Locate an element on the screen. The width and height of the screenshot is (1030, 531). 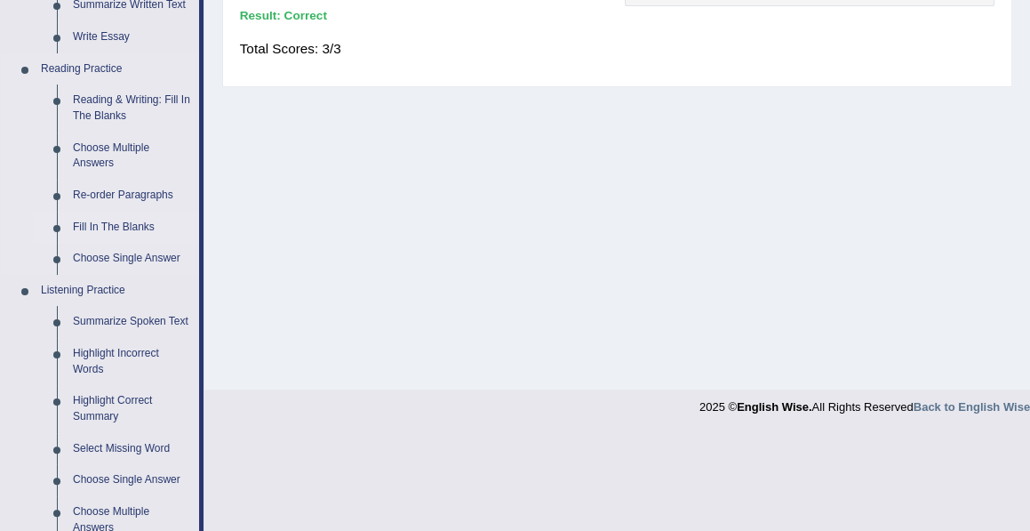
a: Highlight Correct Summary is located at coordinates (132, 408).